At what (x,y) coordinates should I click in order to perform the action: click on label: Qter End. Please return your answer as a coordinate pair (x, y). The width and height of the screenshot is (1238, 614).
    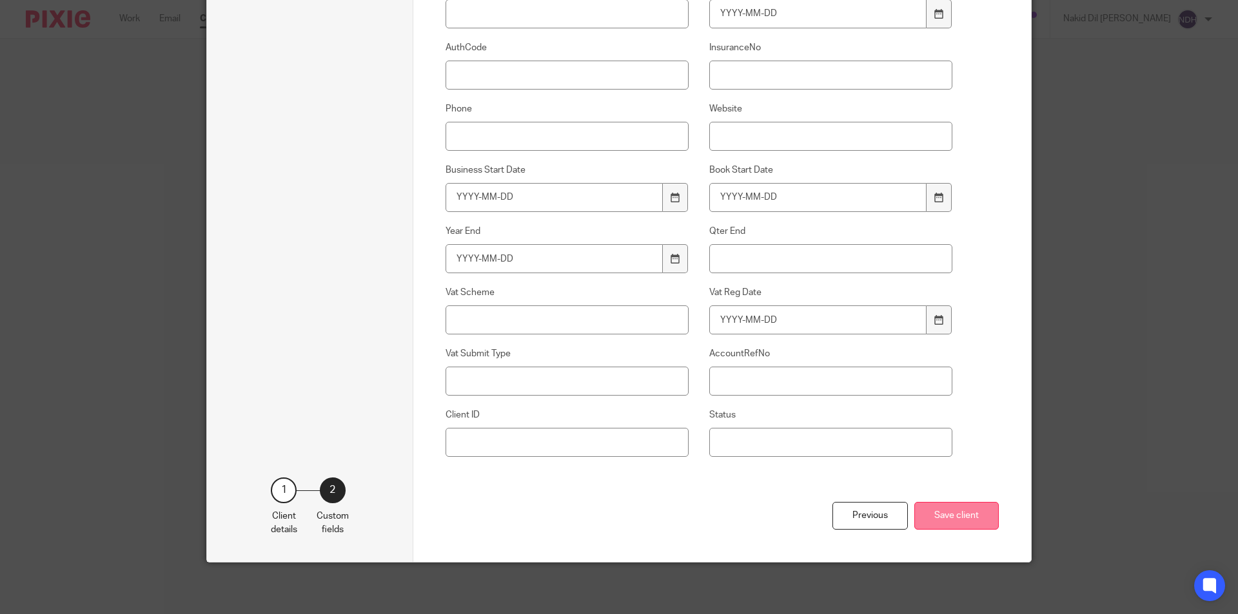
    Looking at the image, I should click on (831, 231).